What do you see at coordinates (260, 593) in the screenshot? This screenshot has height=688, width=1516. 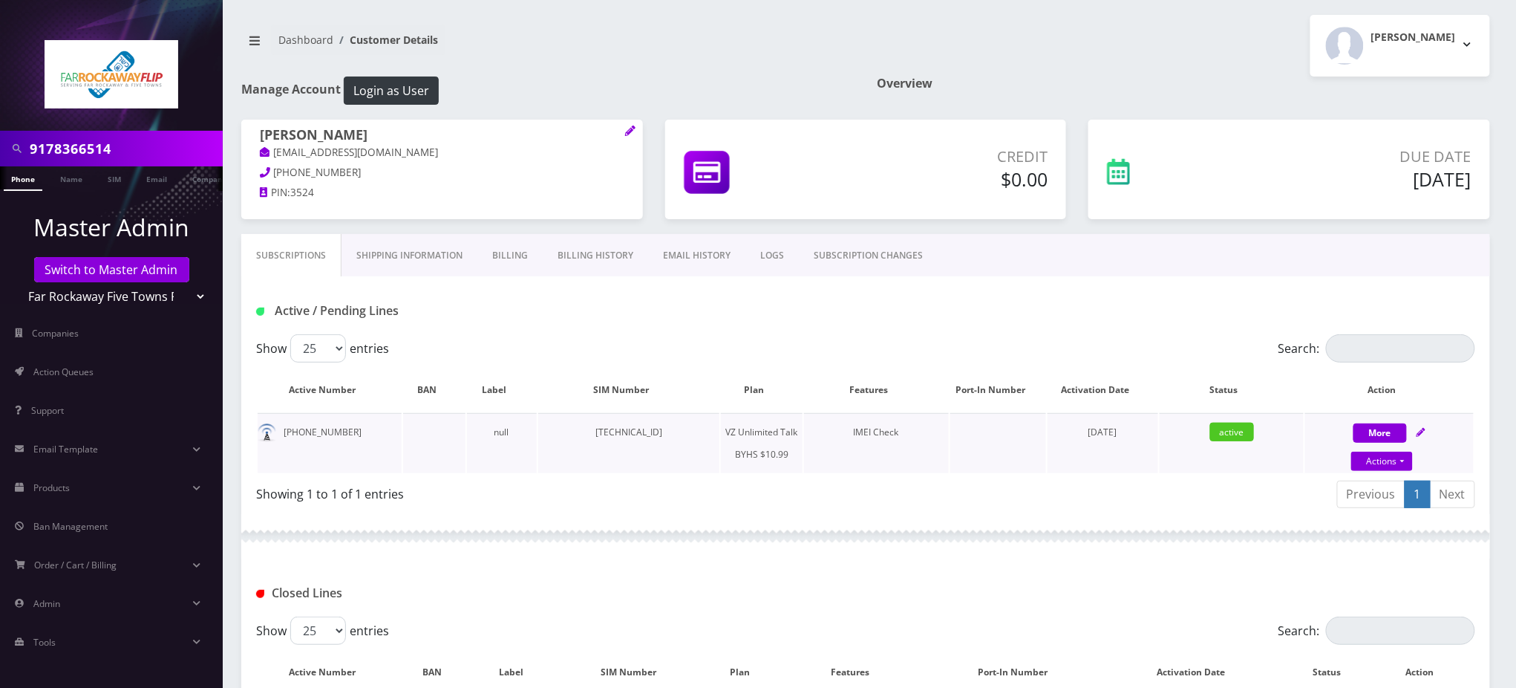 I see `img: Closed Lines` at bounding box center [260, 593].